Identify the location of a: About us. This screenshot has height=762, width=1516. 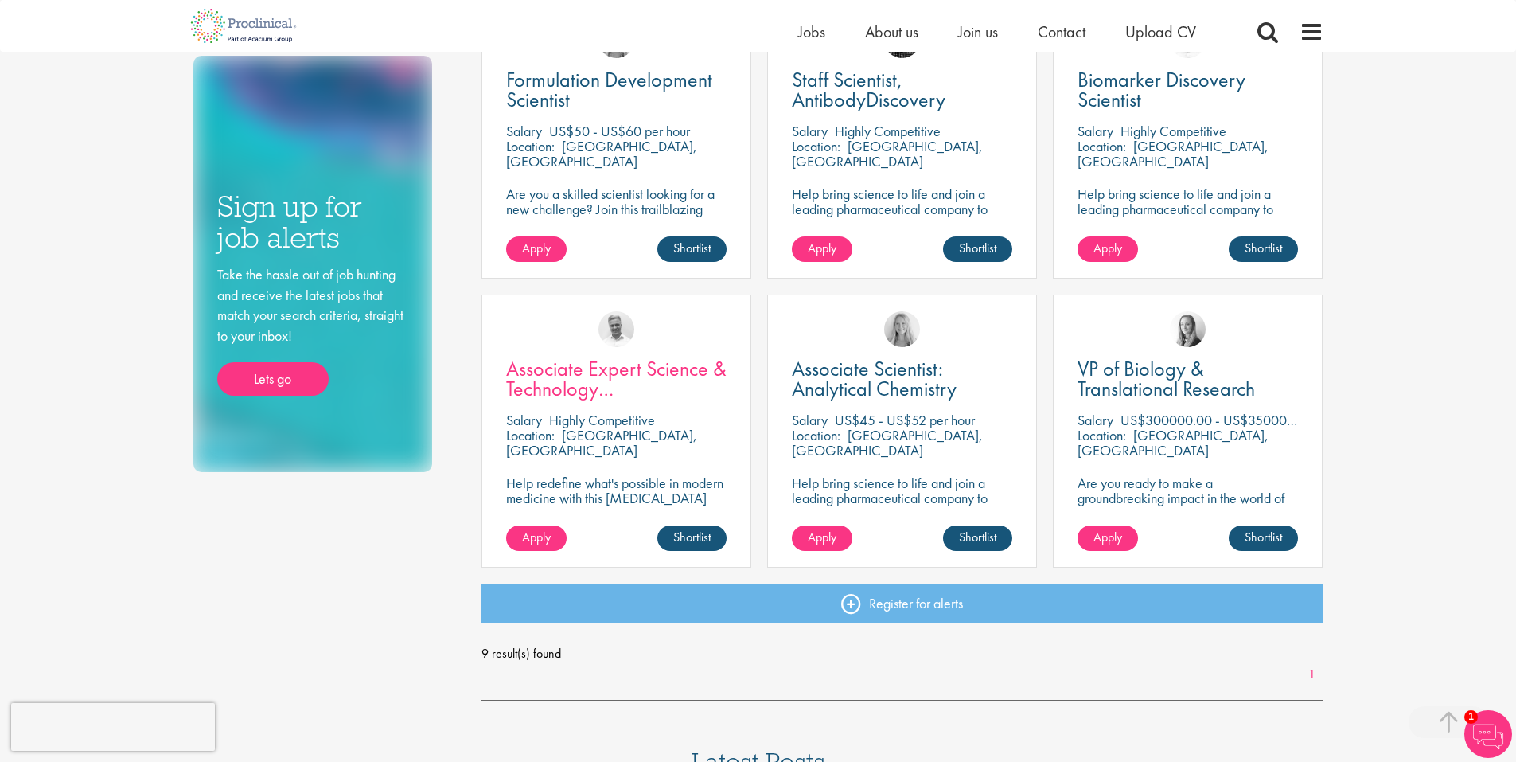
(891, 32).